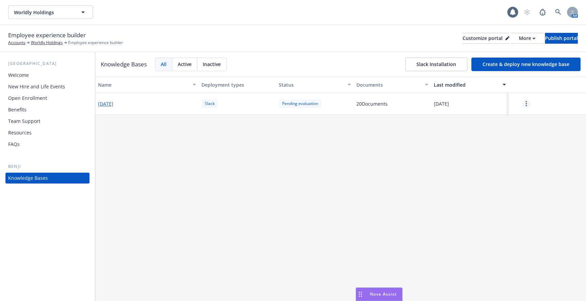 This screenshot has height=301, width=586. What do you see at coordinates (47, 133) in the screenshot?
I see `a: Resources` at bounding box center [47, 133].